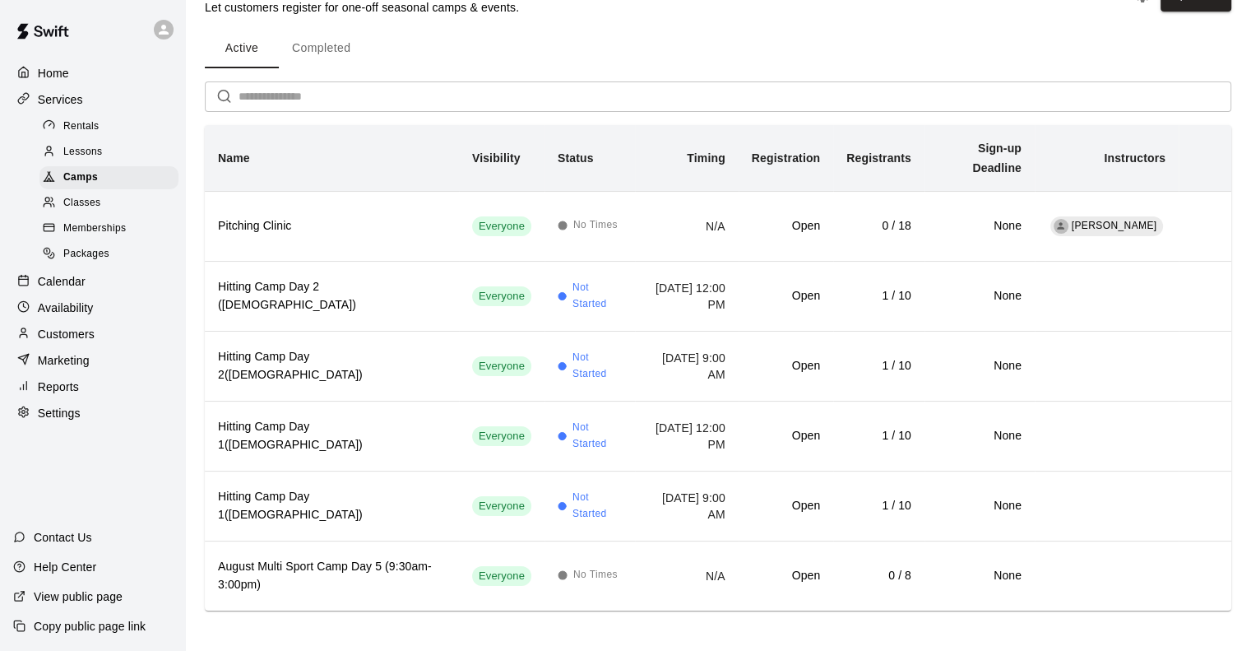 The height and width of the screenshot is (651, 1251). What do you see at coordinates (92, 334) in the screenshot?
I see `div: Customers` at bounding box center [92, 334].